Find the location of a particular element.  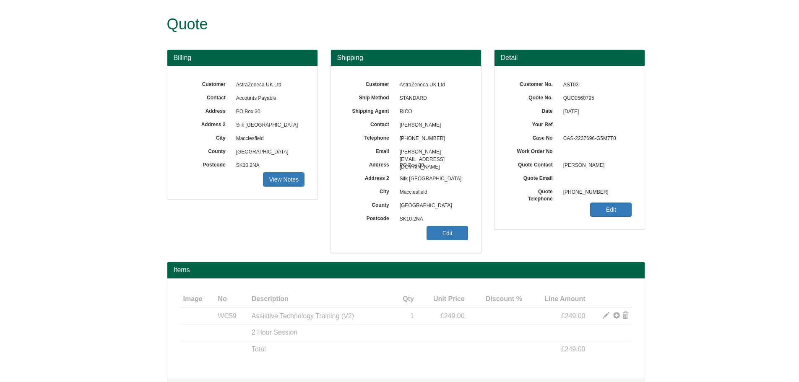

h1: Quote is located at coordinates (390, 24).